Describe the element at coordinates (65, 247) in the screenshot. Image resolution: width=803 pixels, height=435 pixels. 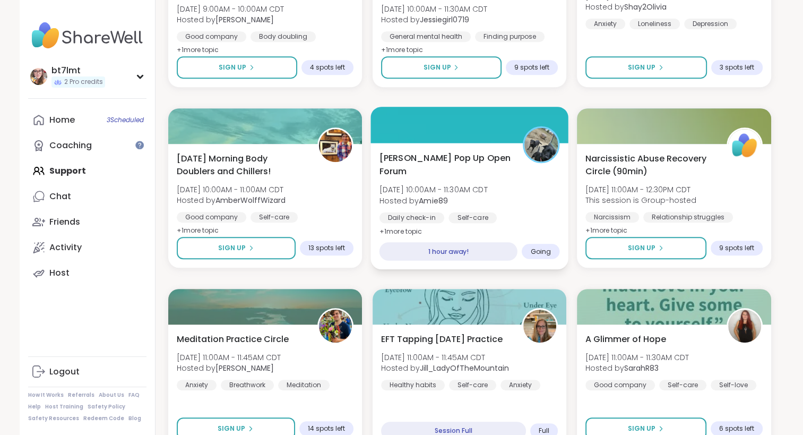
I see `div: Activity` at that location.